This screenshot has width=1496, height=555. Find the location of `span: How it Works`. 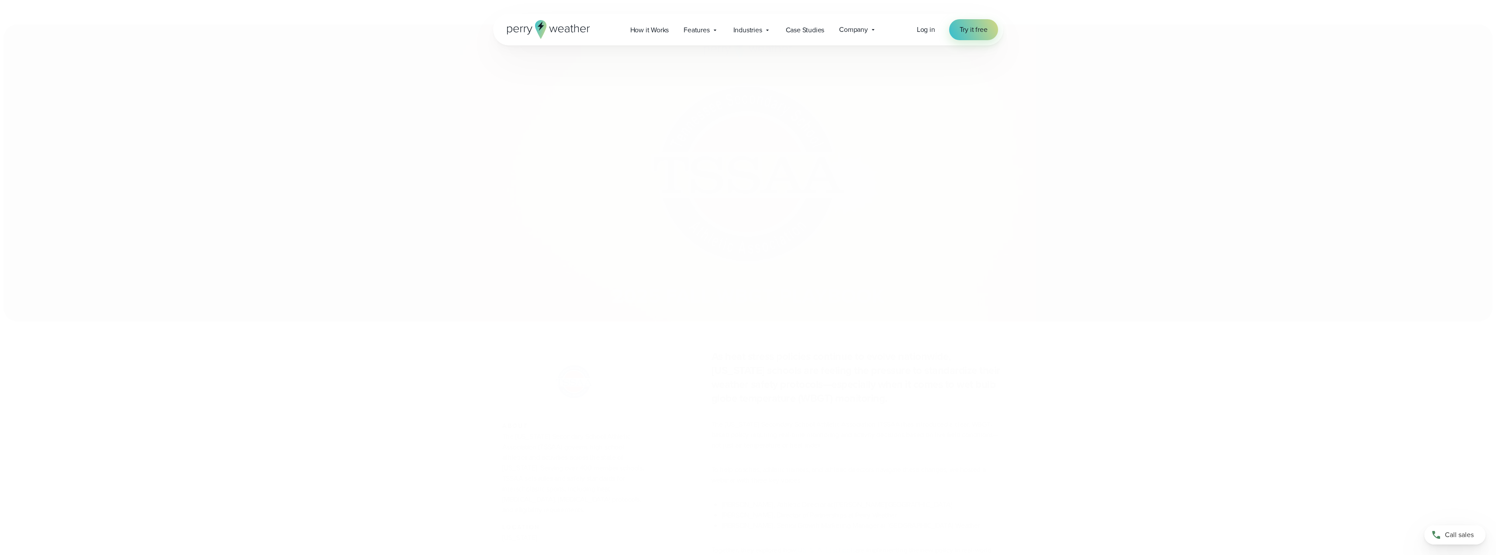

span: How it Works is located at coordinates (649, 30).